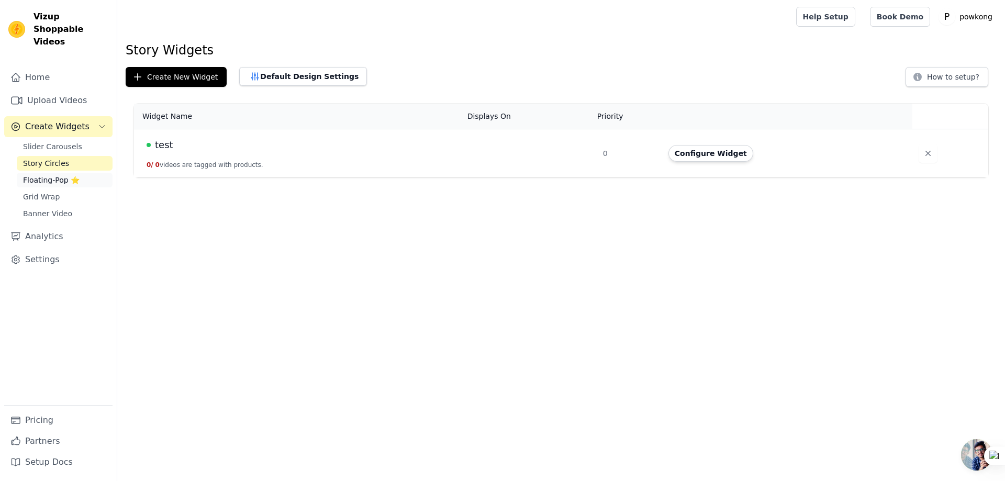 Image resolution: width=1005 pixels, height=481 pixels. Describe the element at coordinates (48, 213) in the screenshot. I see `span: Banner Video` at that location.